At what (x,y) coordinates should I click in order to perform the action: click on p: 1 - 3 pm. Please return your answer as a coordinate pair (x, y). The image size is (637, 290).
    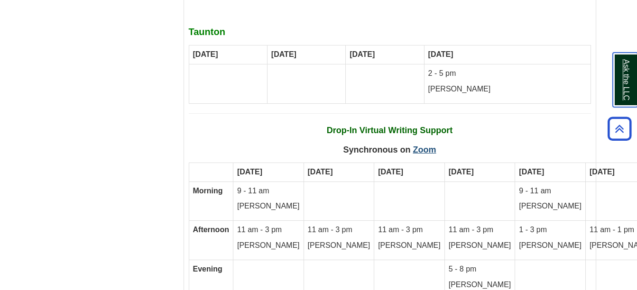
    Looking at the image, I should click on (550, 230).